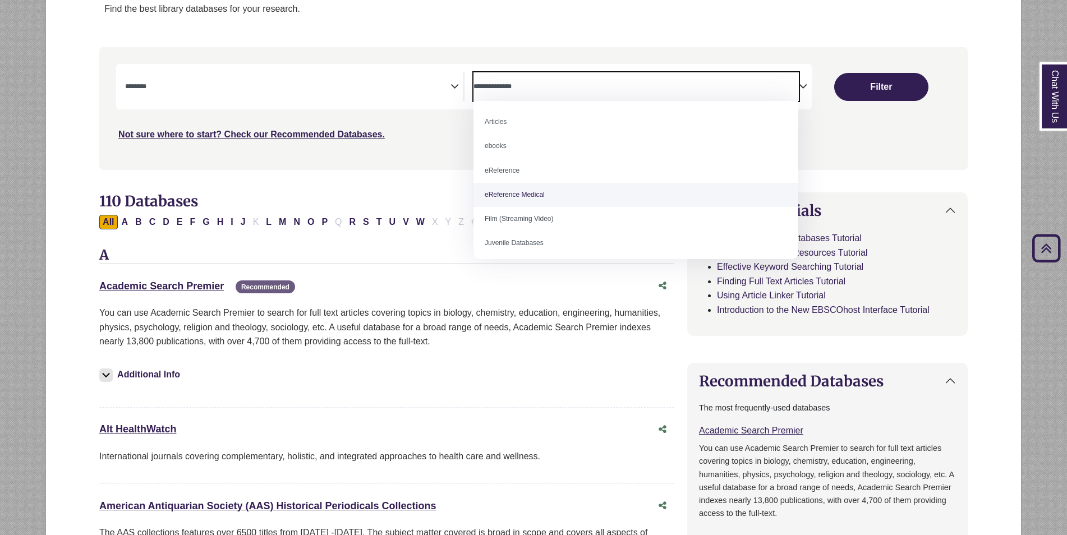 The width and height of the screenshot is (1067, 535). Describe the element at coordinates (243, 222) in the screenshot. I see `button: Filter Results J` at that location.